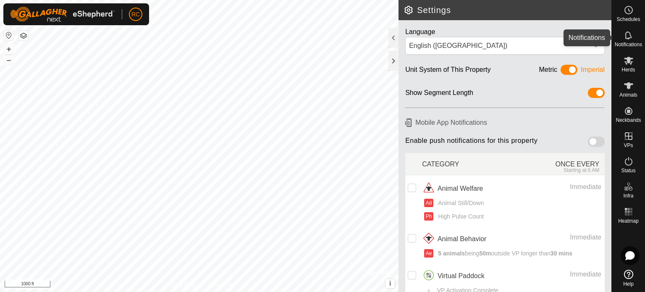 The width and height of the screenshot is (645, 292). Describe the element at coordinates (628, 284) in the screenshot. I see `span: Help` at that location.